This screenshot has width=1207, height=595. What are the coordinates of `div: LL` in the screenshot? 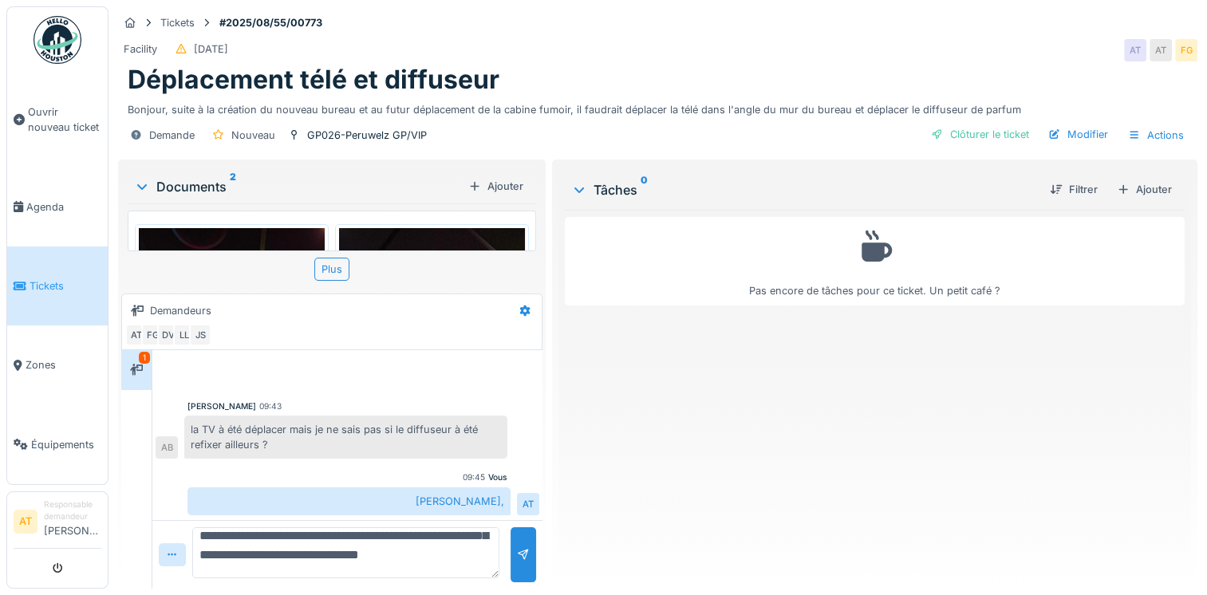 It's located at (184, 335).